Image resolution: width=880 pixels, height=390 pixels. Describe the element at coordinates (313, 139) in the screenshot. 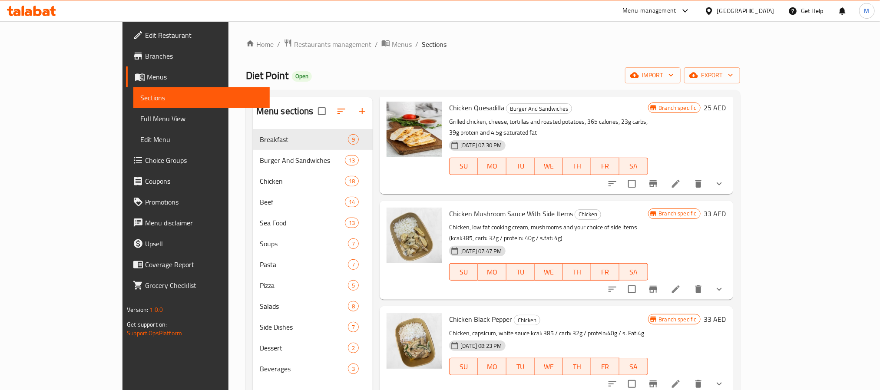

I see `div: Breakfast9` at that location.